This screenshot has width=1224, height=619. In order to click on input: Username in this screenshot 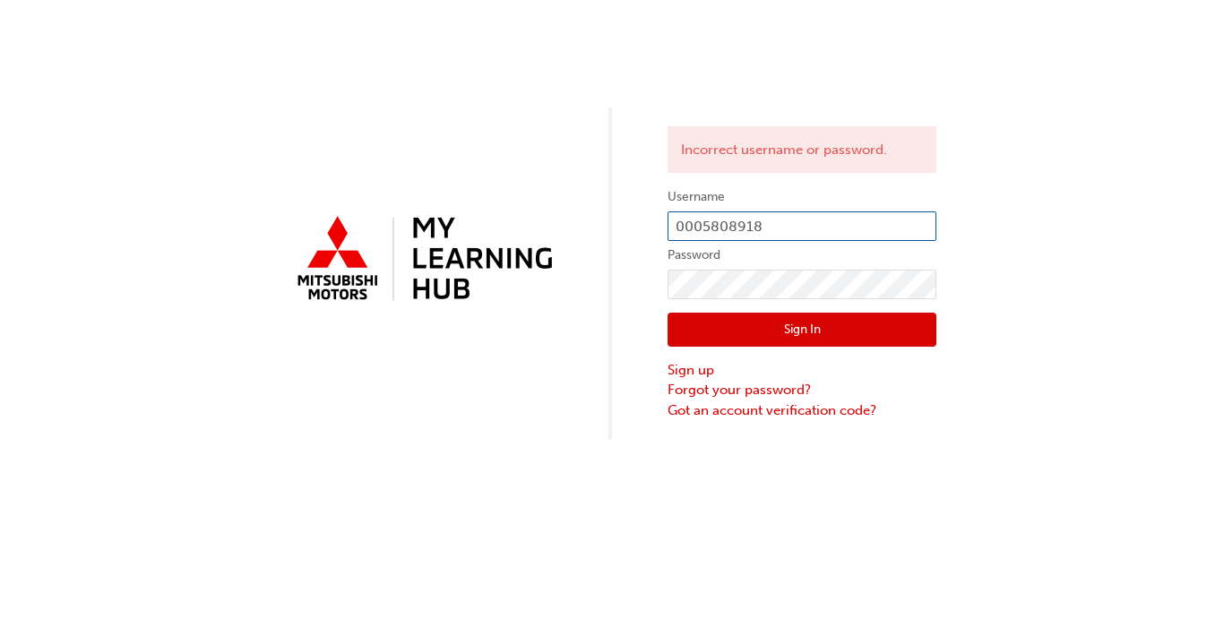, I will do `click(802, 227)`.